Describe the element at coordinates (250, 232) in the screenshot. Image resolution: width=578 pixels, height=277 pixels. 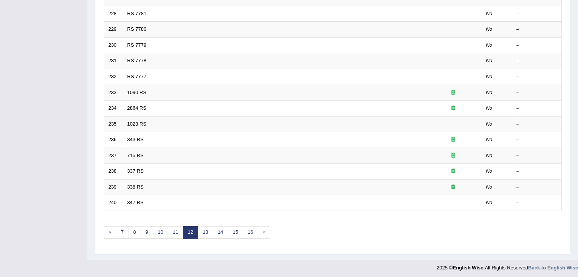
I see `a: 16` at that location.